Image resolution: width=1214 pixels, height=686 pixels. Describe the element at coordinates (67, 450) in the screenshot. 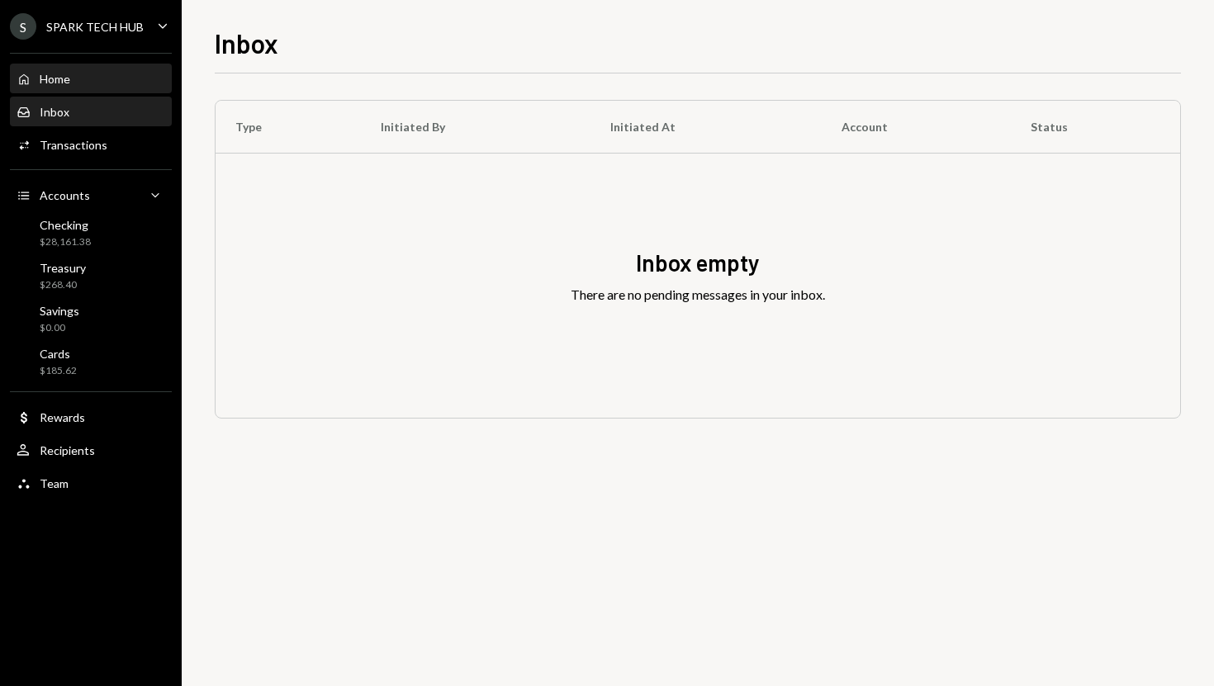

I see `div: Recipients` at that location.